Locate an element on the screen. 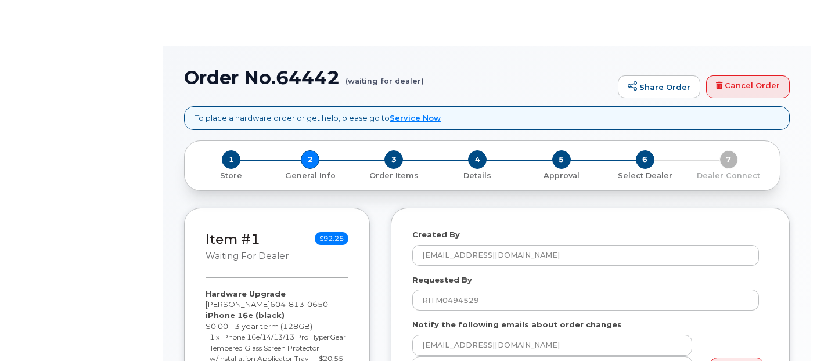  p: Order Items is located at coordinates (394, 176).